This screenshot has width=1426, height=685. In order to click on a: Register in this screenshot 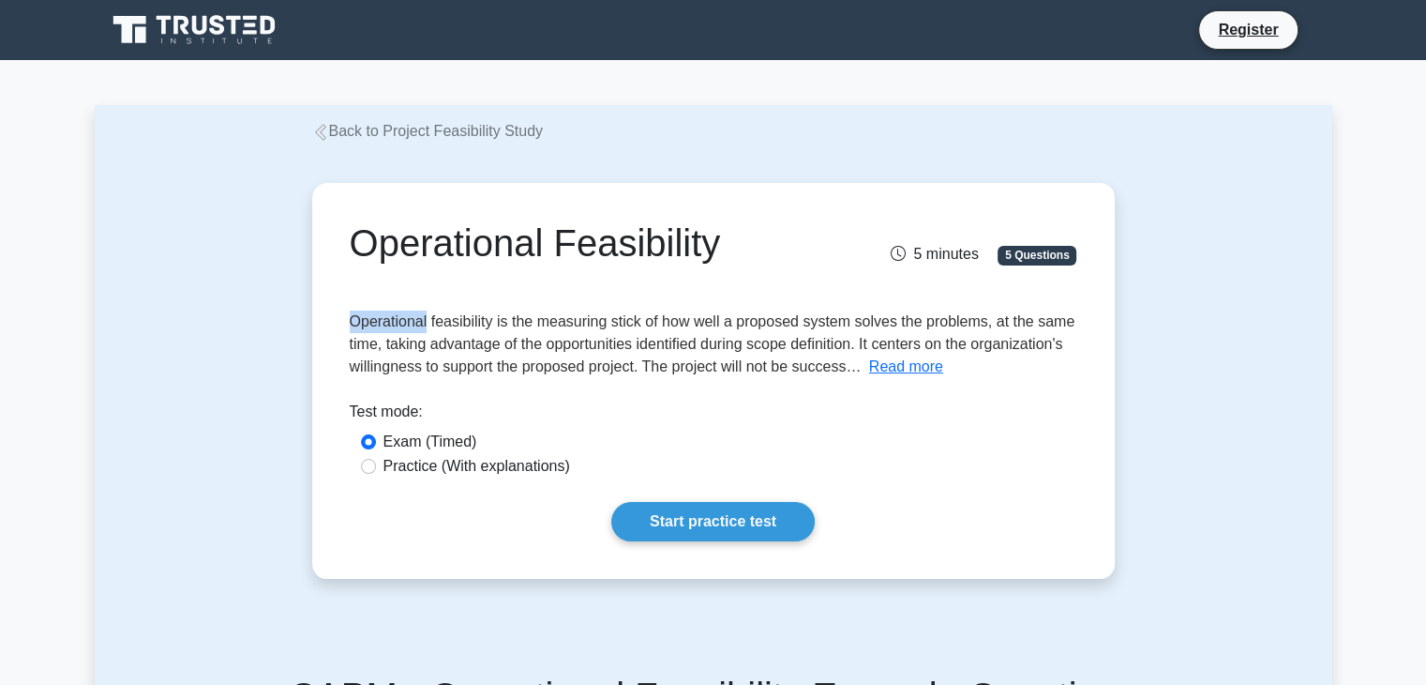, I will do `click(1248, 29)`.